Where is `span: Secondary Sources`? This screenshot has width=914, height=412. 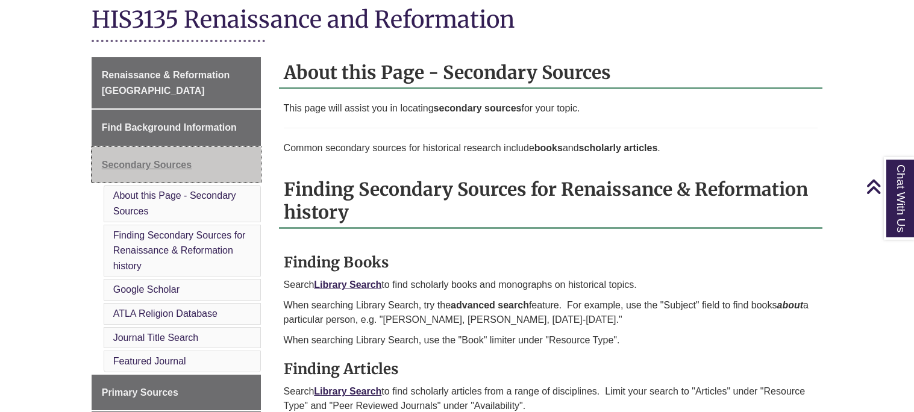
span: Secondary Sources is located at coordinates (146, 164).